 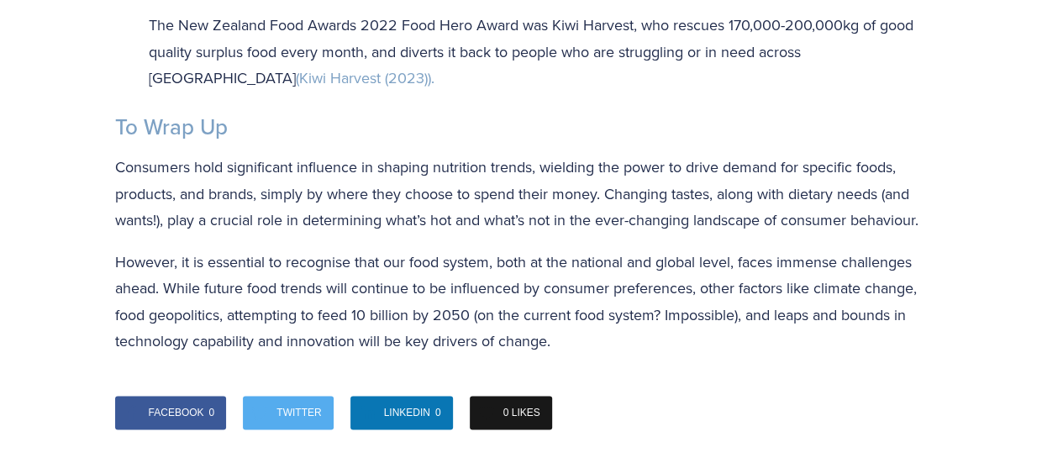 I want to click on h3: To Wrap Up, so click(x=532, y=127).